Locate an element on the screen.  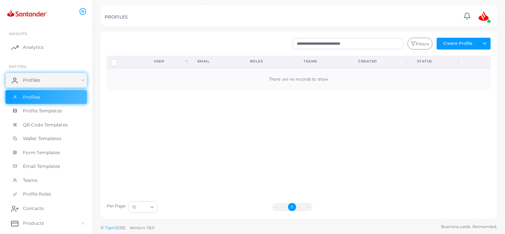
a: Wallet Templates is located at coordinates (46, 138).